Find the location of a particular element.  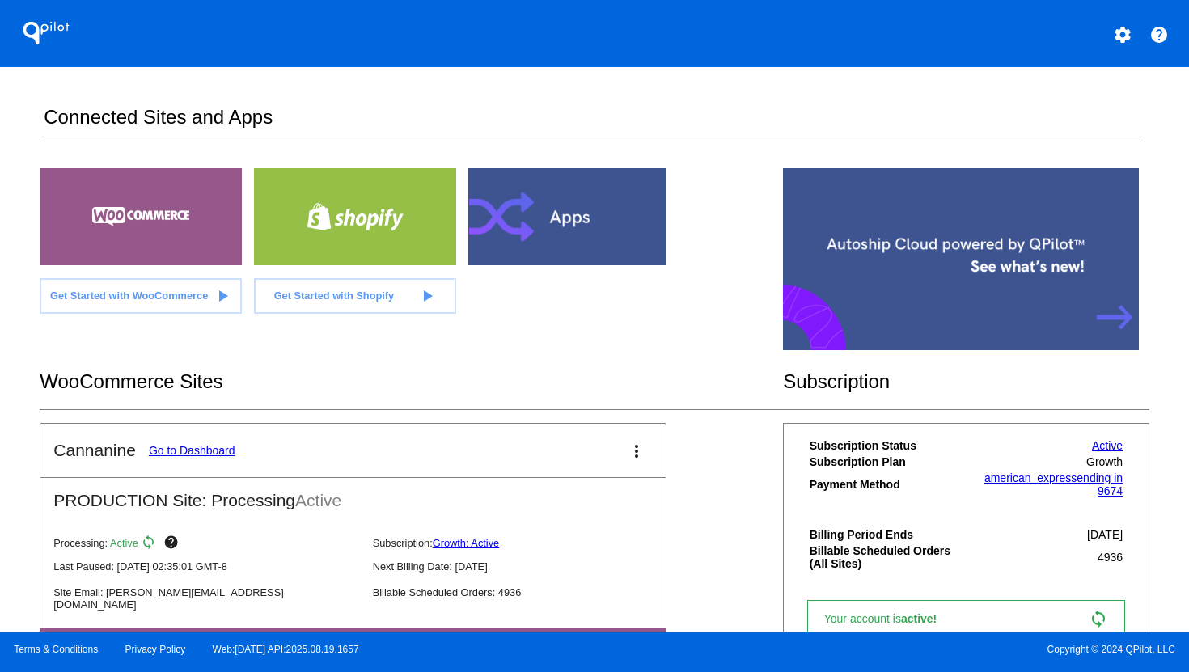

span: Get Started with WooCommerce is located at coordinates (129, 295).